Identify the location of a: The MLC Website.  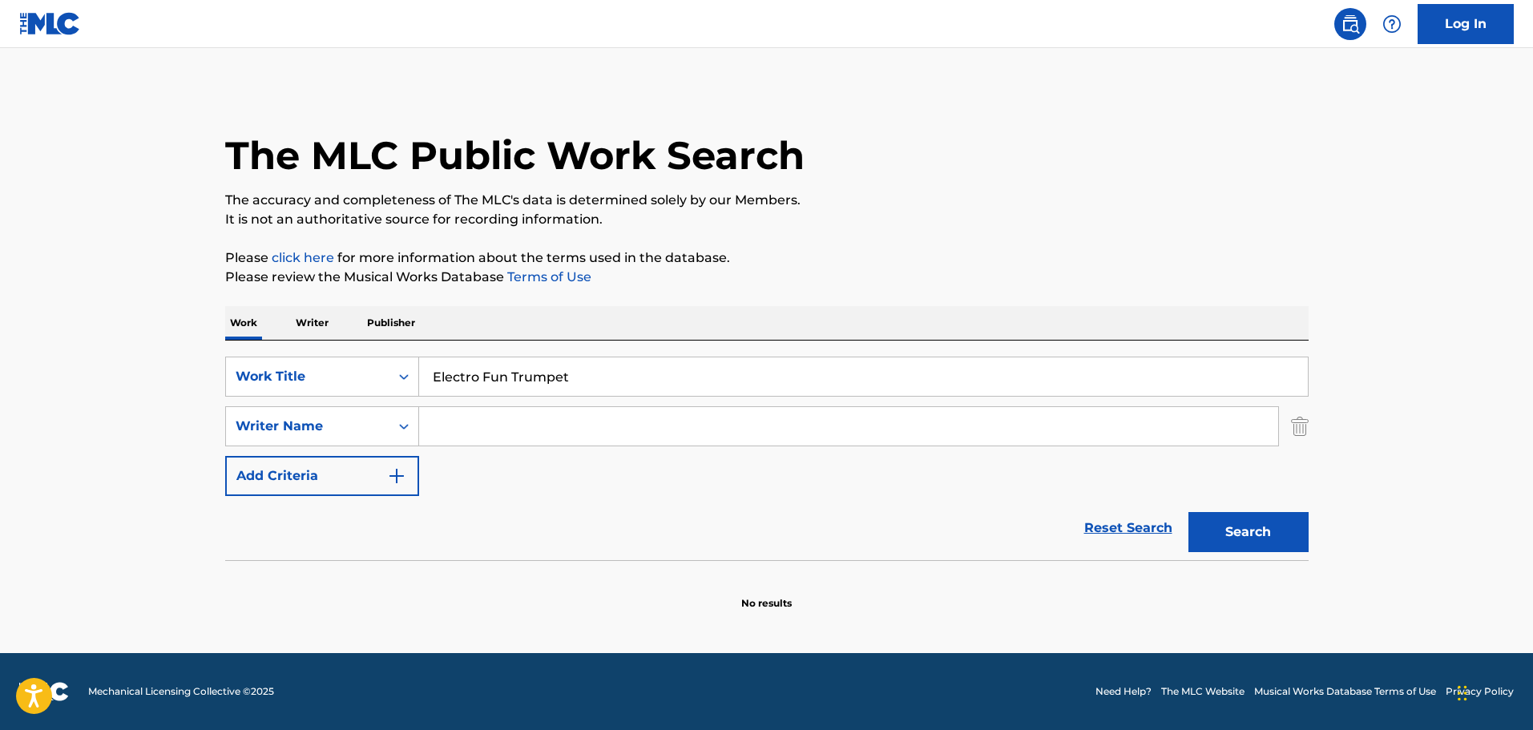
(1203, 691).